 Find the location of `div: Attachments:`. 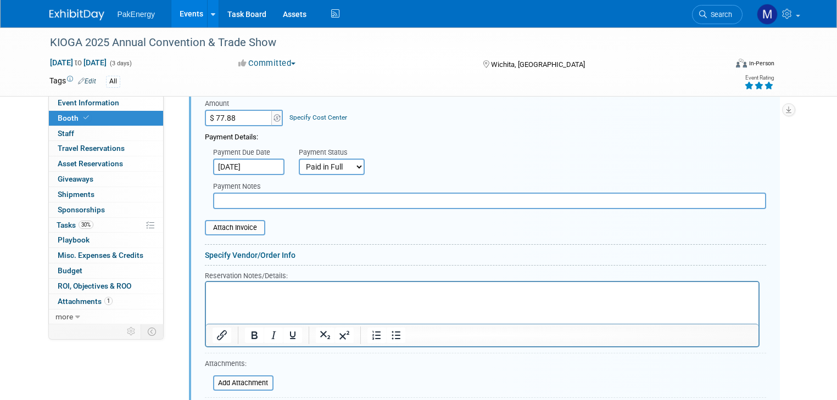

div: Attachments: is located at coordinates (239, 365).